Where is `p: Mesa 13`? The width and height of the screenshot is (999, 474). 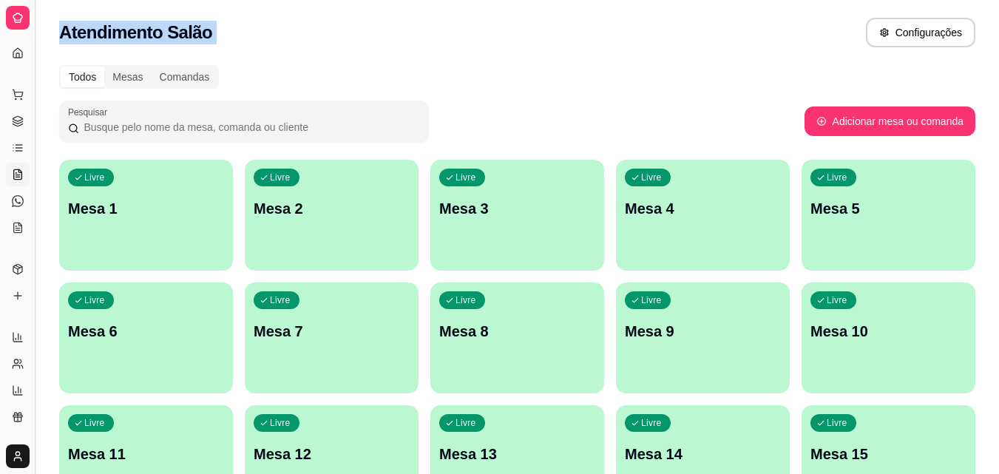
p: Mesa 13 is located at coordinates (517, 454).